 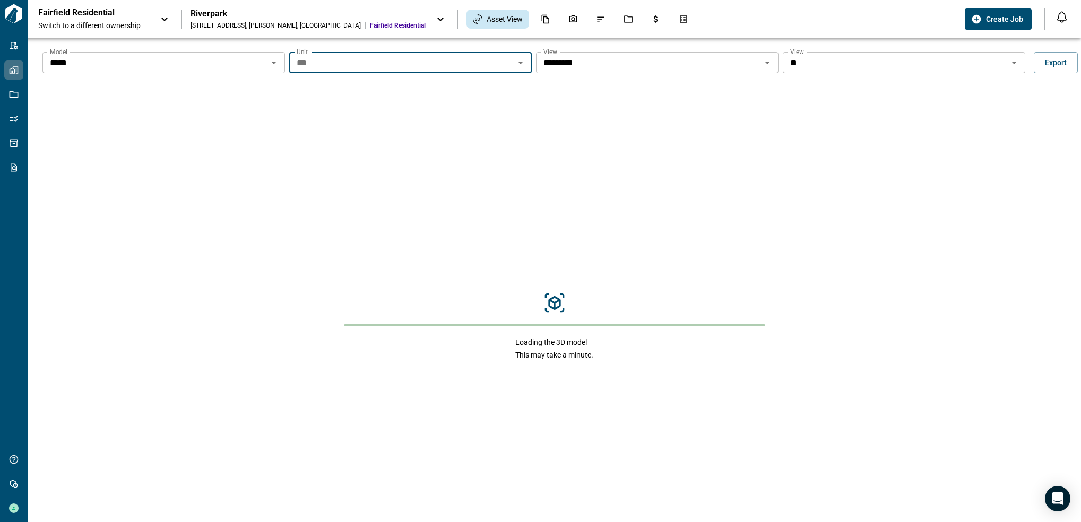 What do you see at coordinates (505, 19) in the screenshot?
I see `span: Asset View` at bounding box center [505, 19].